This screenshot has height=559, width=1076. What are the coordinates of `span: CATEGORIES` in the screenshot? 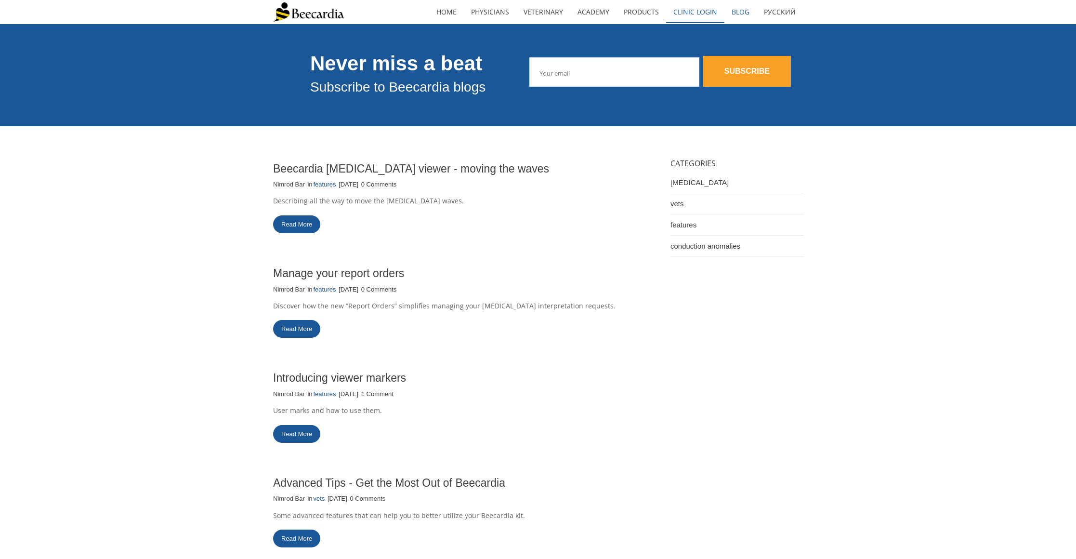 It's located at (693, 163).